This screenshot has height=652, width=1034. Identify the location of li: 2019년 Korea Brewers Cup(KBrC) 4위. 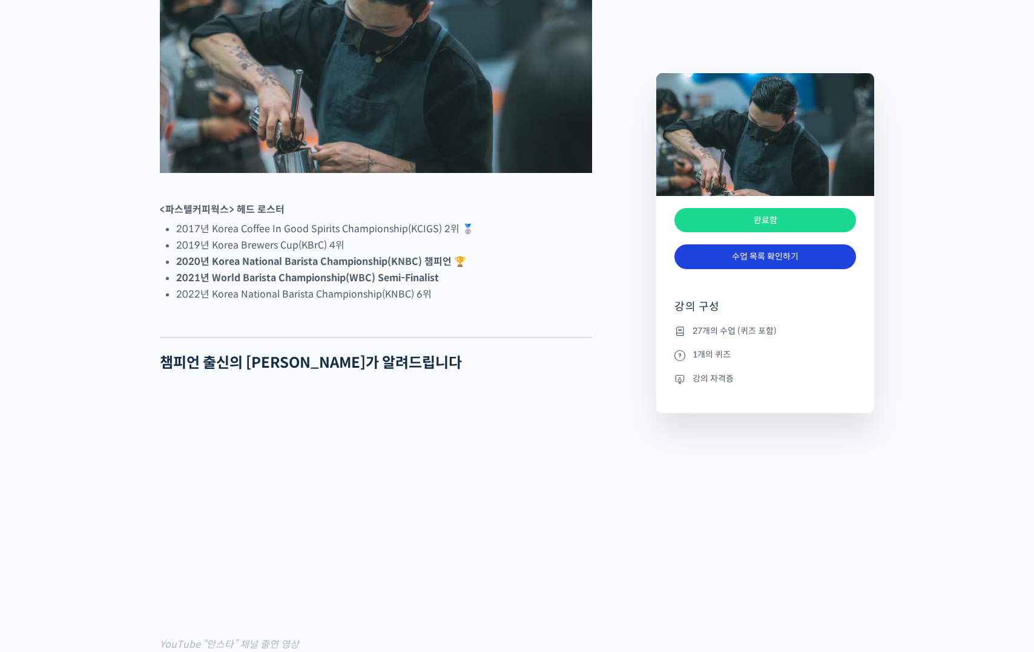
(384, 245).